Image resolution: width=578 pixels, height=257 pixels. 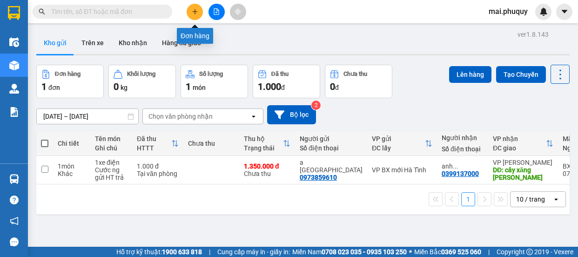 I want to click on button: 1, so click(x=468, y=199).